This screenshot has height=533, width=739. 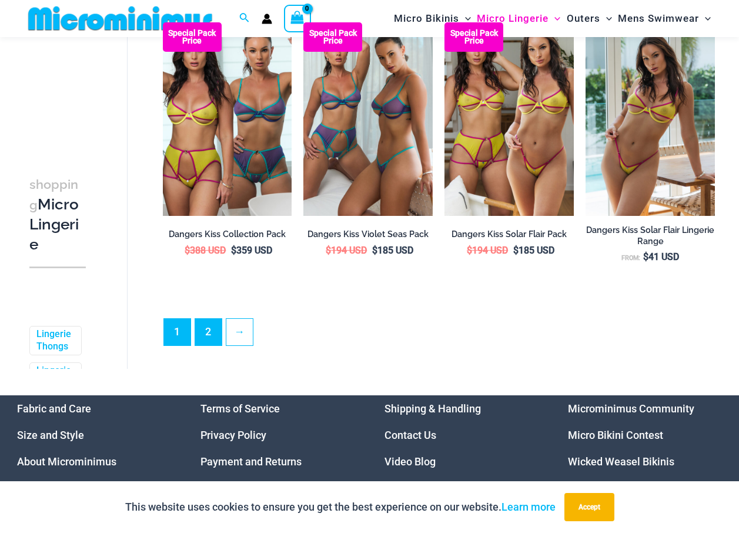 I want to click on a: Fabric and Care, so click(x=54, y=408).